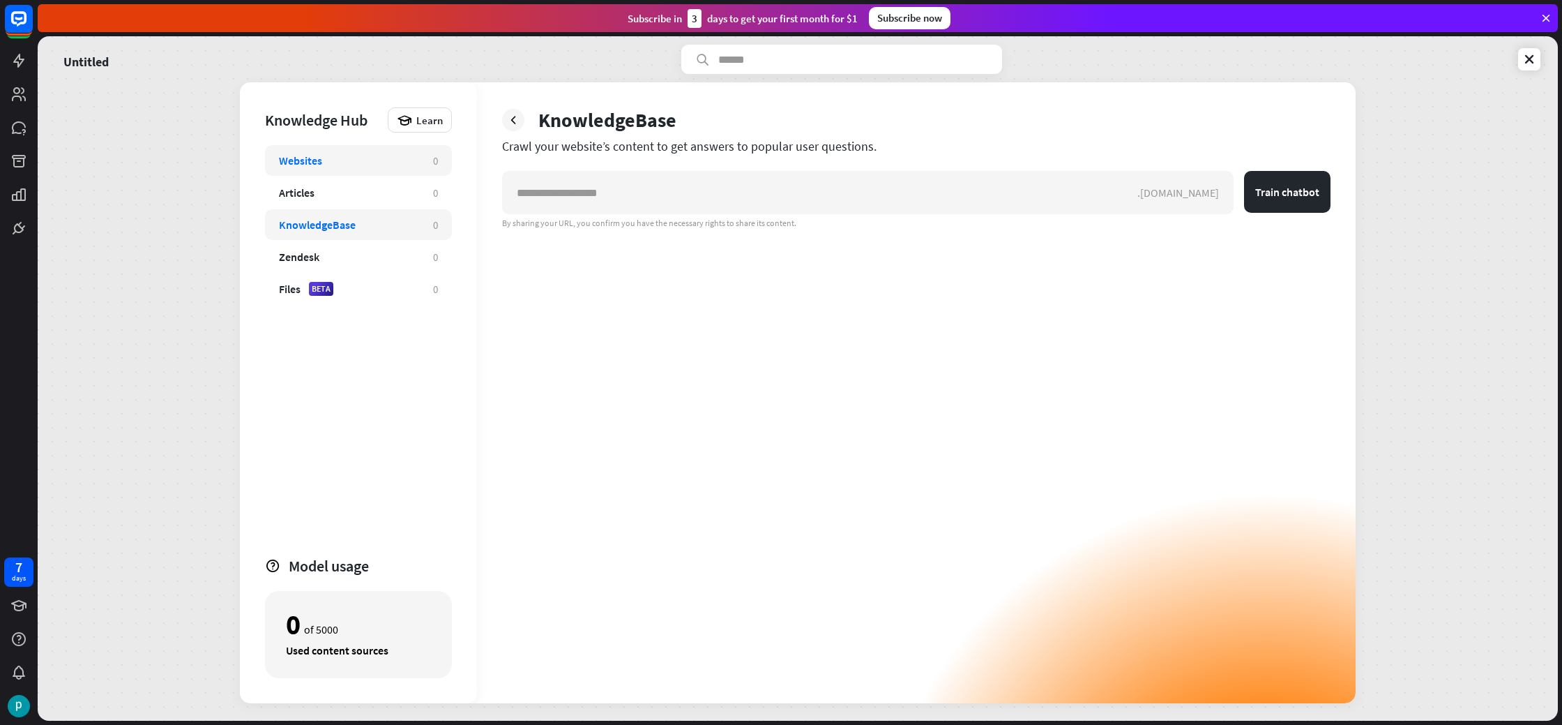 This screenshot has height=725, width=1562. What do you see at coordinates (19, 567) in the screenshot?
I see `div: 7` at bounding box center [19, 567].